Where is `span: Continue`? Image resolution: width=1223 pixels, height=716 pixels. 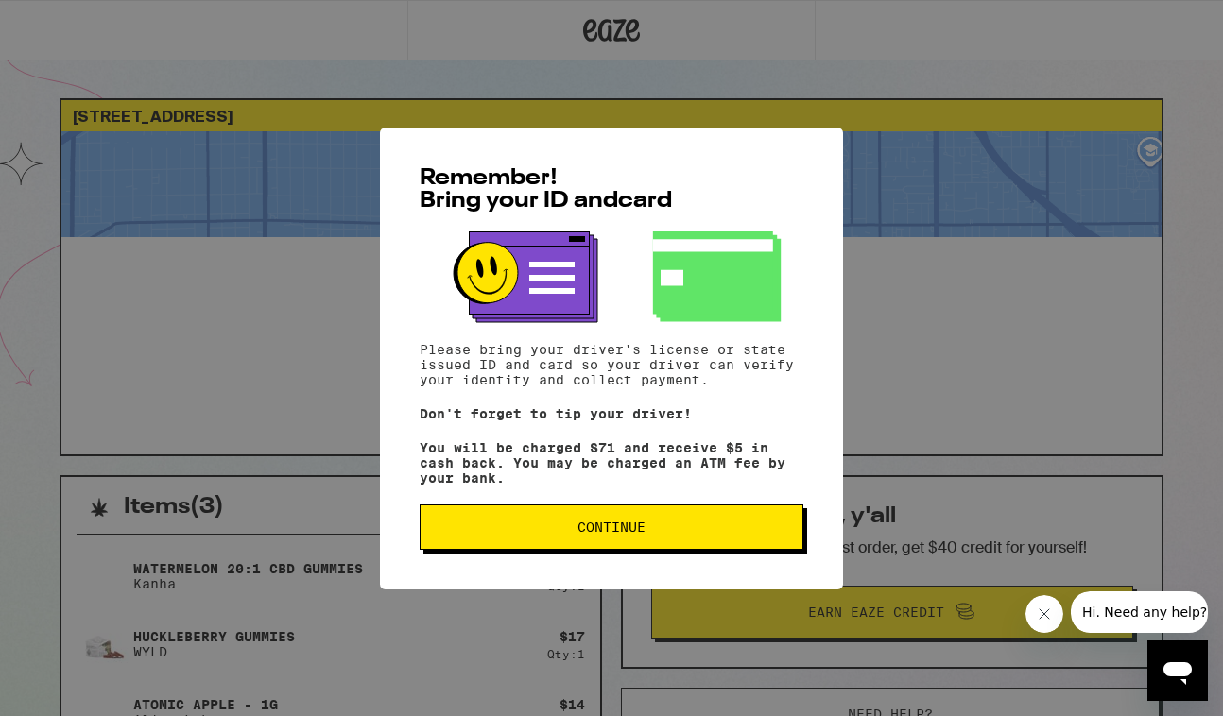
span: Continue is located at coordinates (611, 527).